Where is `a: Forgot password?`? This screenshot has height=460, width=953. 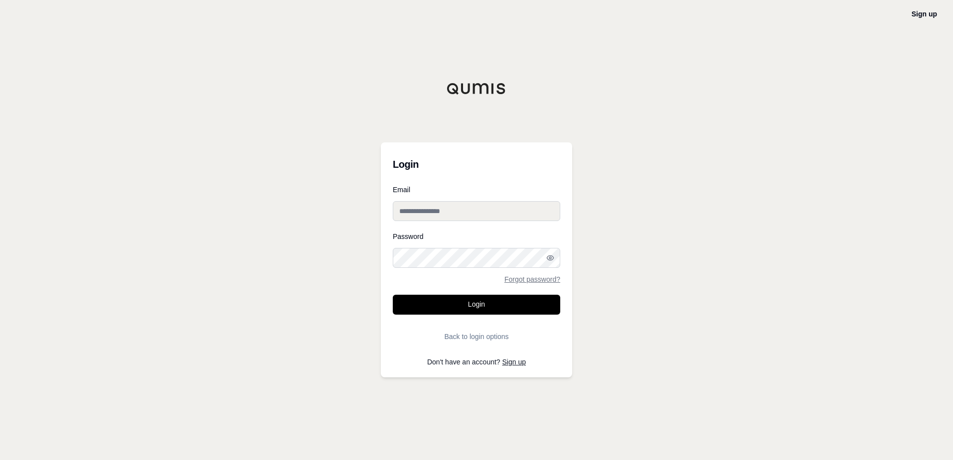 a: Forgot password? is located at coordinates (532, 280).